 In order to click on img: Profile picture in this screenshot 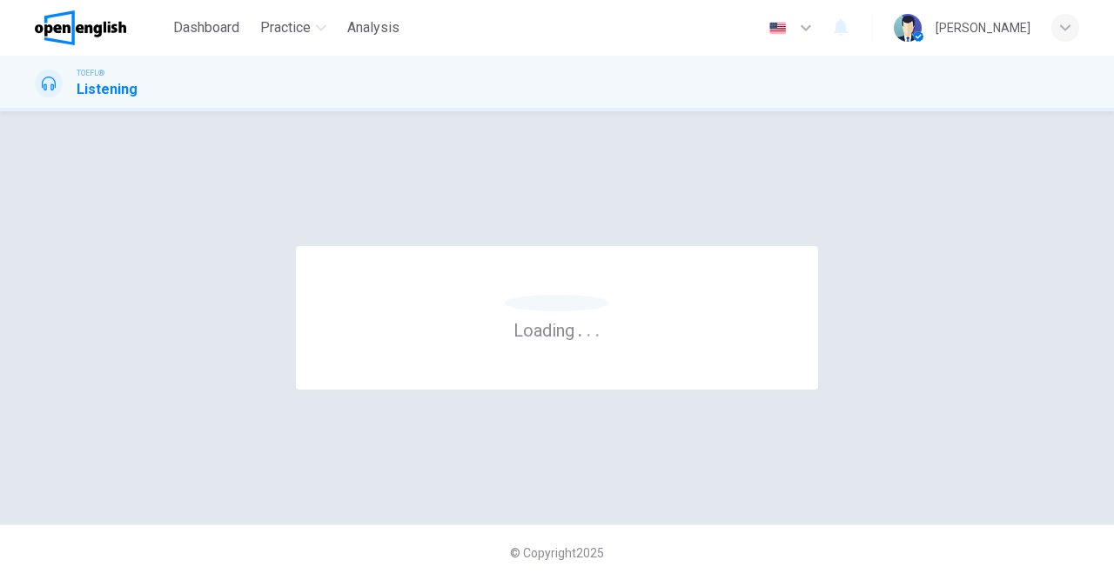, I will do `click(907, 28)`.